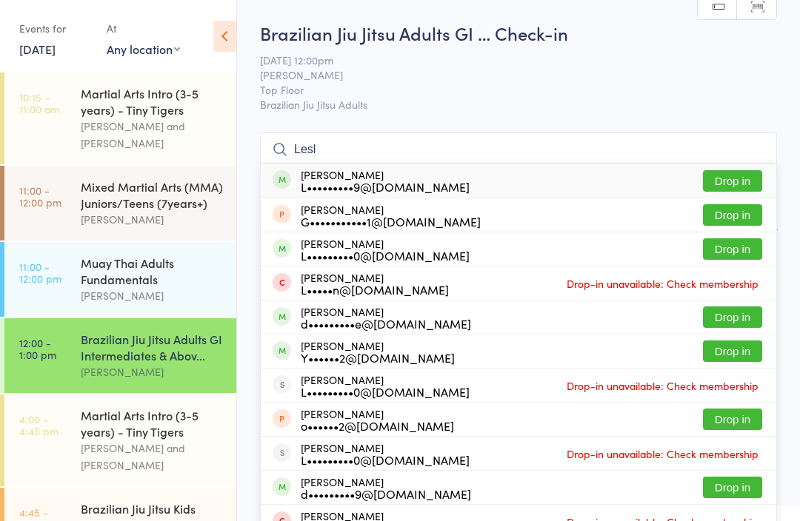 The height and width of the screenshot is (521, 800). Describe the element at coordinates (39, 103) in the screenshot. I see `time: 10:15 - 11:00 am` at that location.